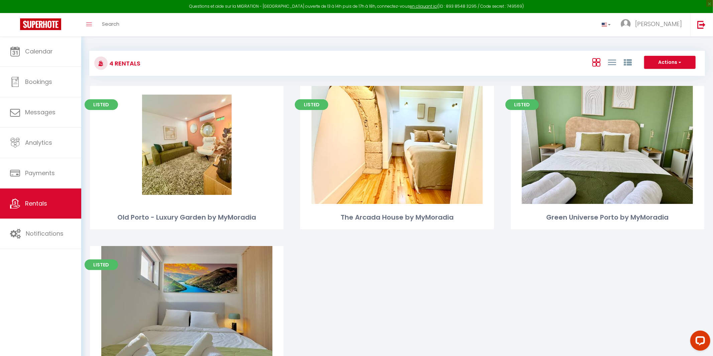 The height and width of the screenshot is (356, 713). Describe the element at coordinates (111, 24) in the screenshot. I see `span: Search` at that location.